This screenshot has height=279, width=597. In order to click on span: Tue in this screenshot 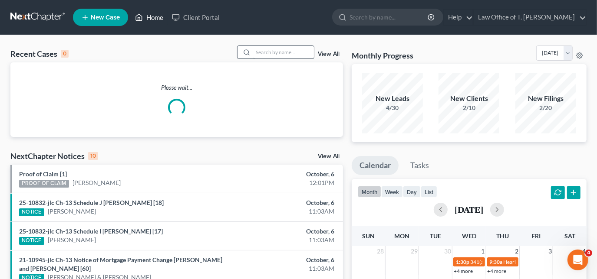, I will do `click(435, 236)`.